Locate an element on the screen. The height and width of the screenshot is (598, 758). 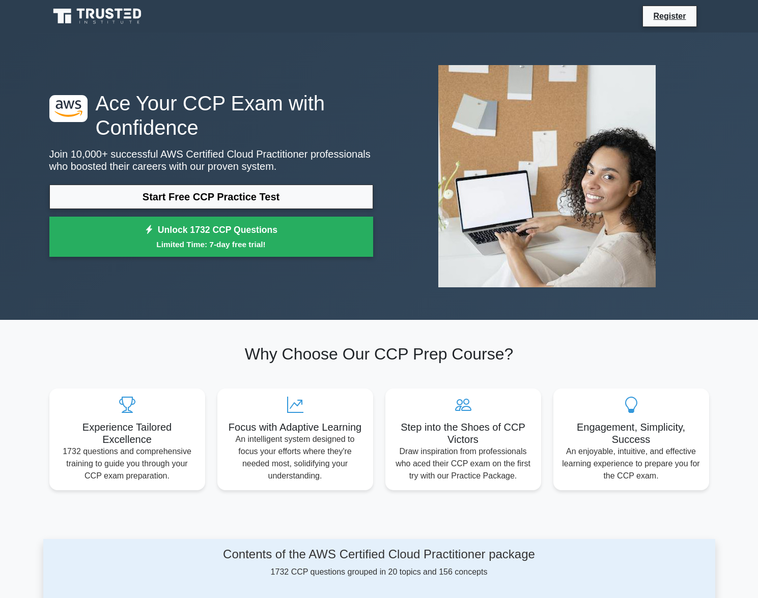
a: Register is located at coordinates (669, 16).